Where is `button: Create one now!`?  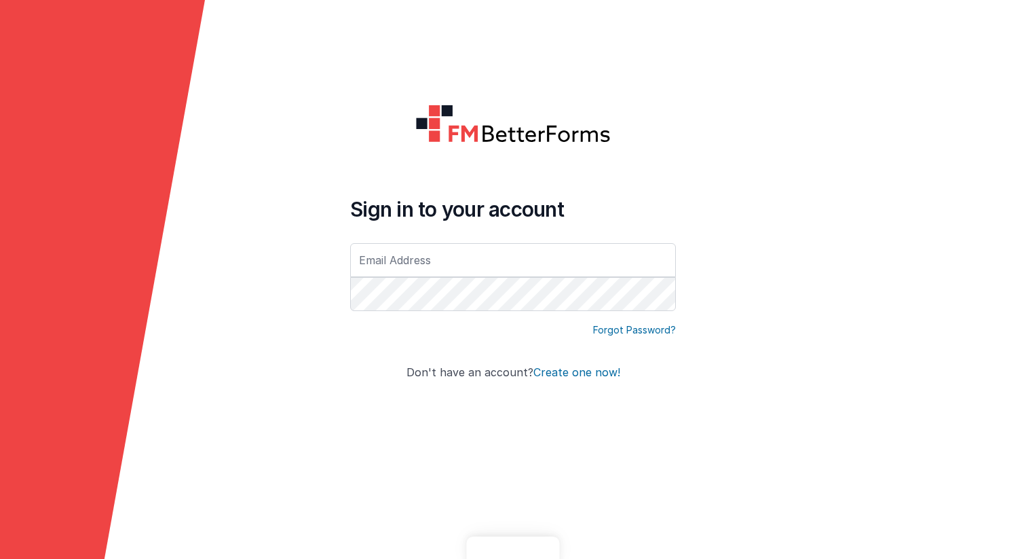 button: Create one now! is located at coordinates (577, 373).